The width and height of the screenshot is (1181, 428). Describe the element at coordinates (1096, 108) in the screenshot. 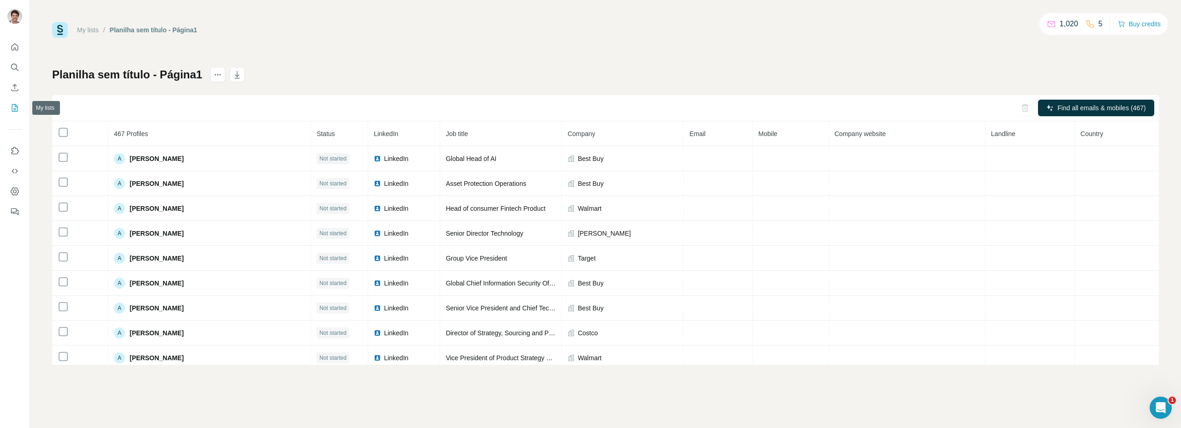

I see `button: Find all emails & mobiles (467)` at that location.